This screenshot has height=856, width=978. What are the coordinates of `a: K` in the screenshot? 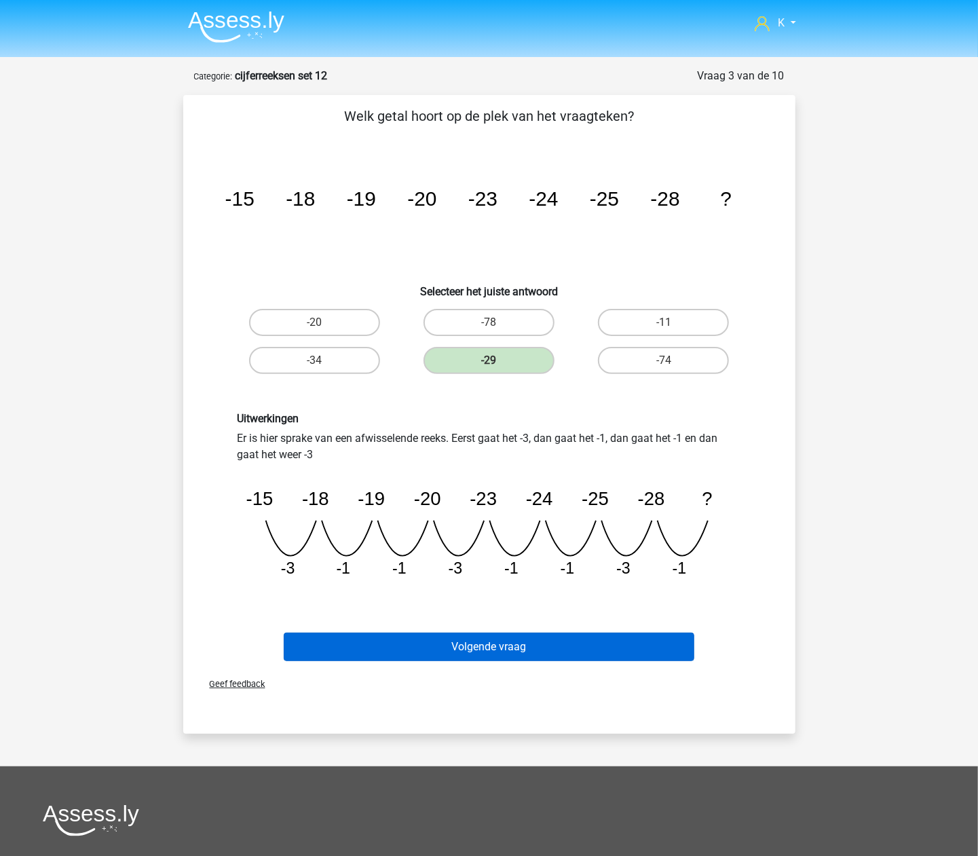 It's located at (775, 23).